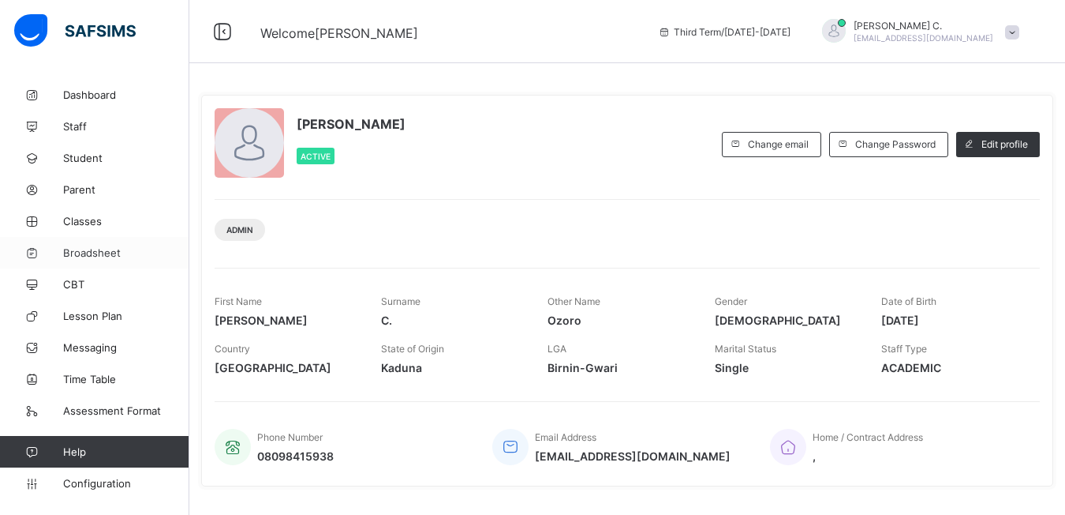  I want to click on span: C., so click(452, 320).